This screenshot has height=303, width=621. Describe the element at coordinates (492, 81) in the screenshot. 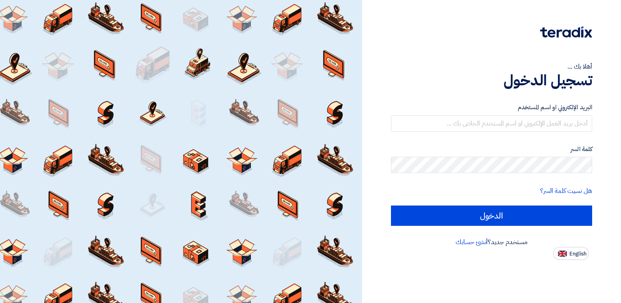

I see `h1: تسجيل الدخول` at that location.